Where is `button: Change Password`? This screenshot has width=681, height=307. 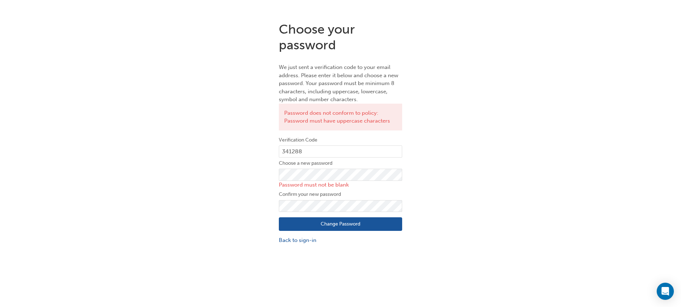
button: Change Password is located at coordinates (340, 224).